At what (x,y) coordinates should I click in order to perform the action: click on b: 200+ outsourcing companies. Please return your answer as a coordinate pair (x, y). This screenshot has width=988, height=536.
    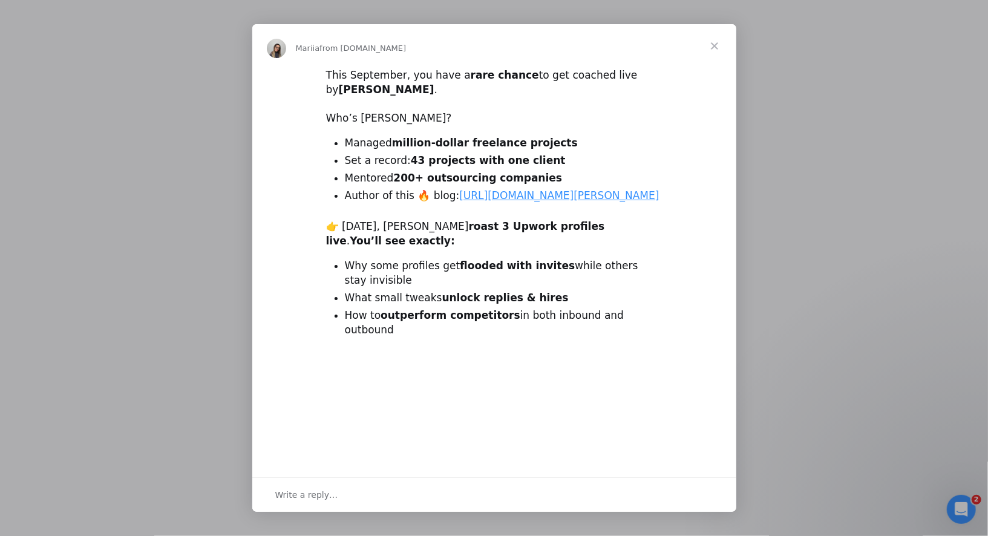
    Looking at the image, I should click on (478, 178).